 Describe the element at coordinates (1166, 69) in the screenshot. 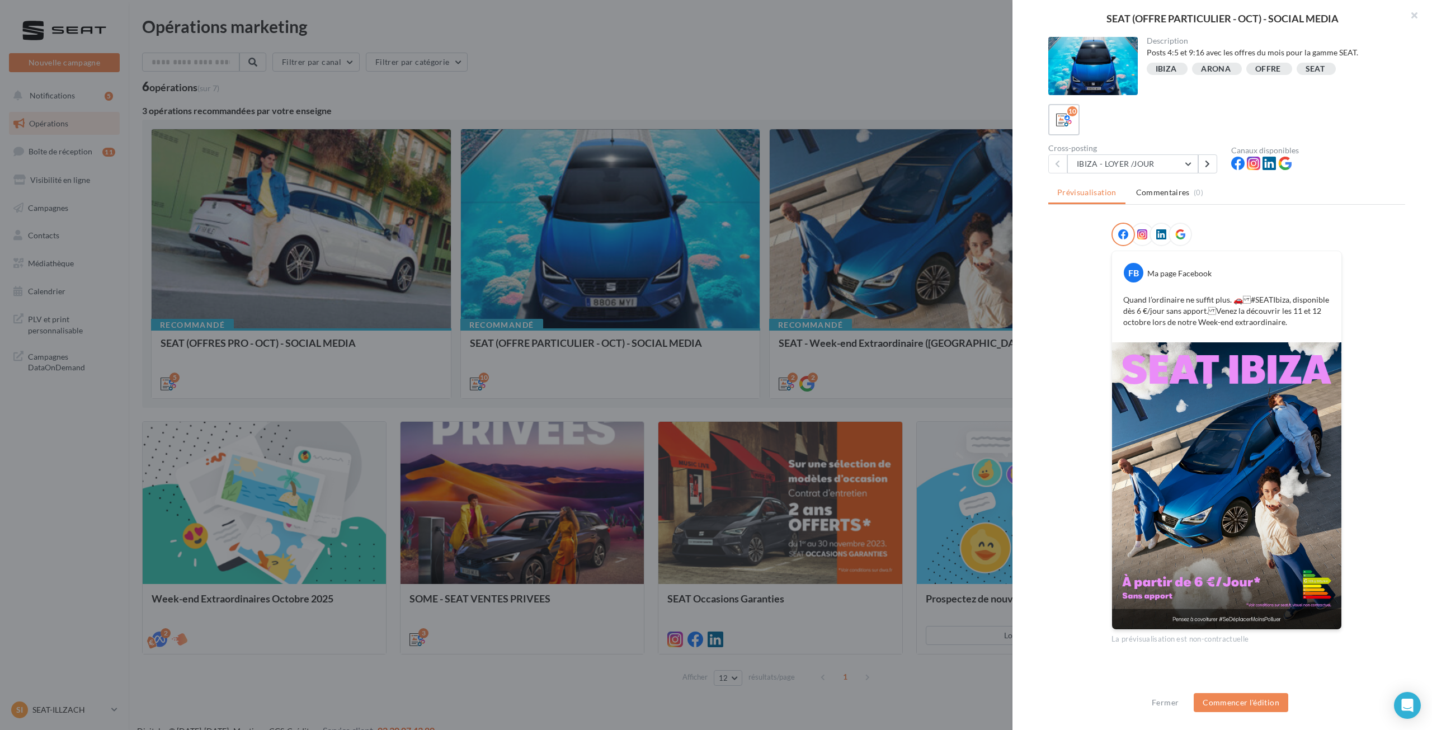

I see `div: IBIZA` at that location.